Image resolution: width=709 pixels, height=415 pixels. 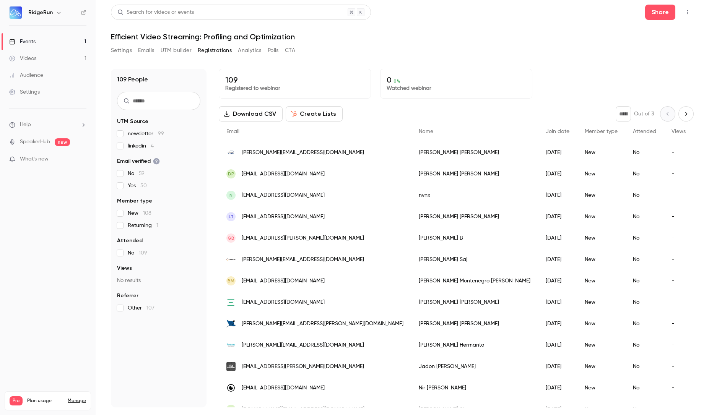 I want to click on a: Manage, so click(x=77, y=401).